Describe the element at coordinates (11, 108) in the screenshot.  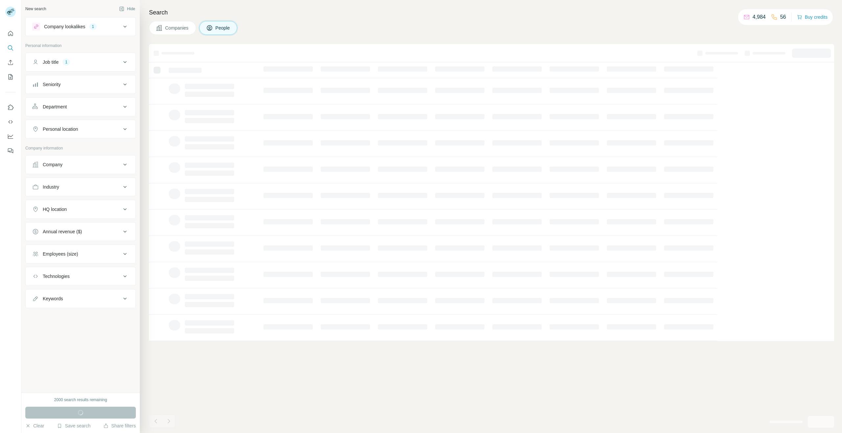
I see `button: Use Surfe on LinkedIn` at that location.